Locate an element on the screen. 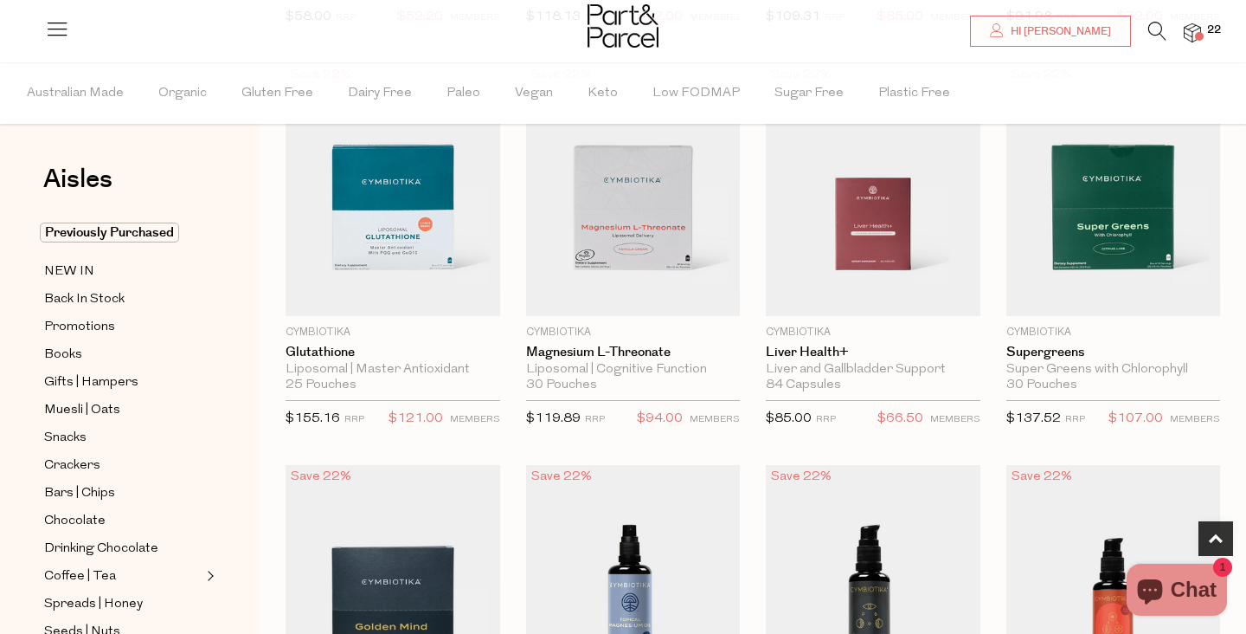 Image resolution: width=1246 pixels, height=634 pixels. span: Organic is located at coordinates (183, 93).